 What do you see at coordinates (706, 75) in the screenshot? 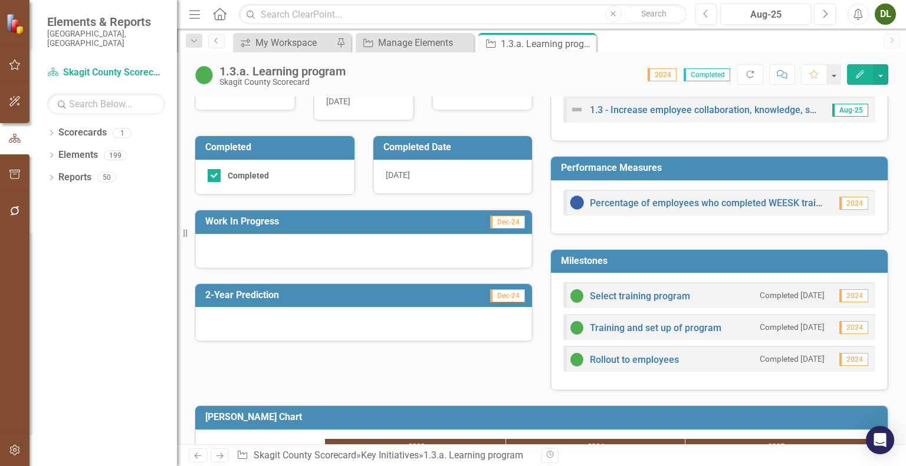
I see `span: Completed` at bounding box center [706, 75].